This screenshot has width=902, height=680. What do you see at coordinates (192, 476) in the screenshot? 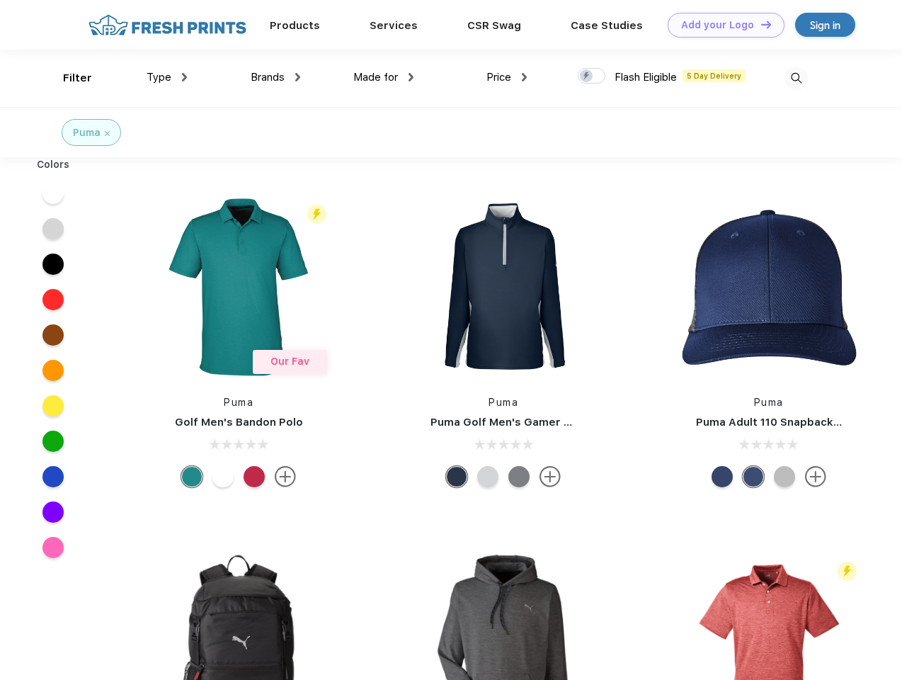
I see `div: Green Lagoon` at bounding box center [192, 476].